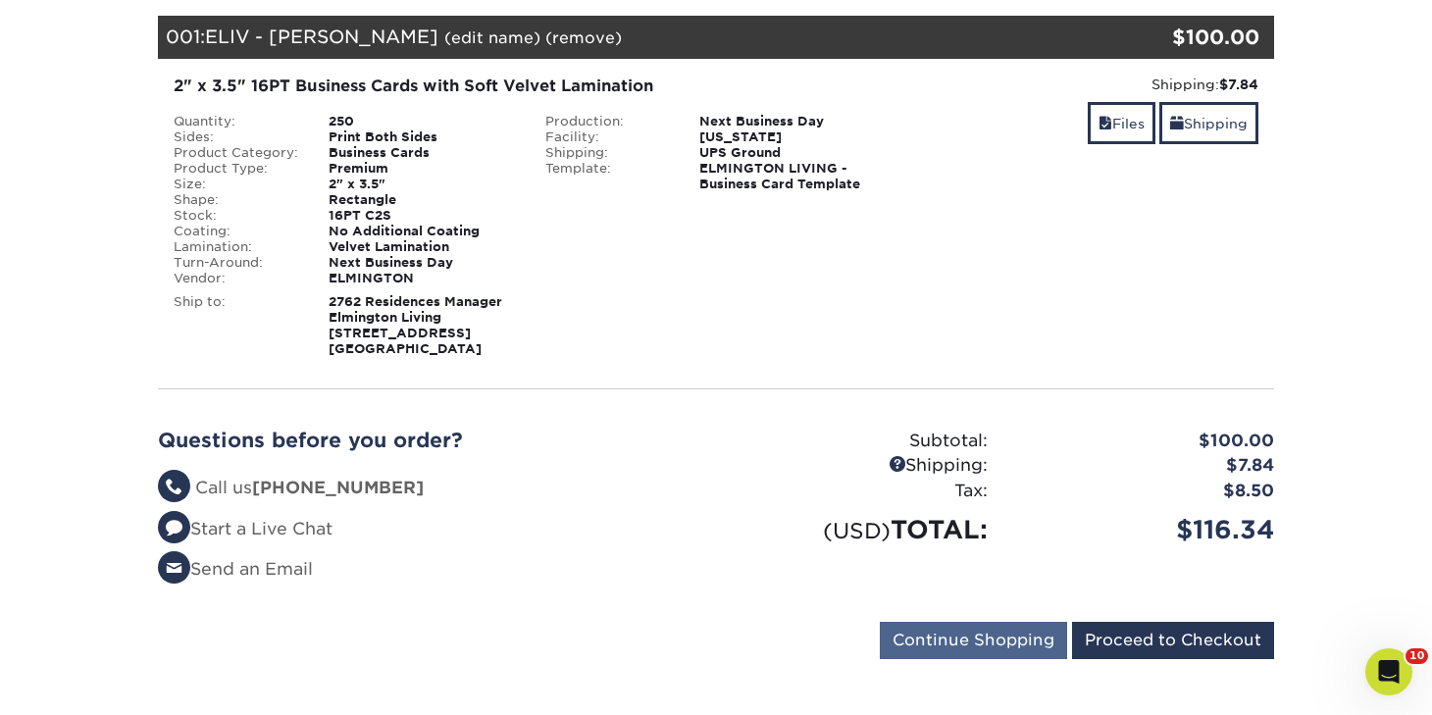 The width and height of the screenshot is (1432, 715). Describe the element at coordinates (235, 569) in the screenshot. I see `a: Send an Email` at that location.